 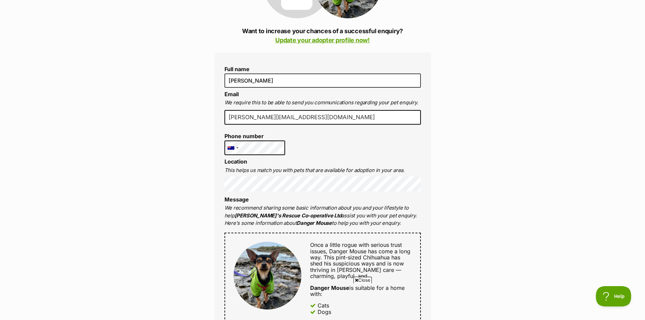 What do you see at coordinates (322, 40) in the screenshot?
I see `a: Update your adopter profile now!` at bounding box center [322, 40].